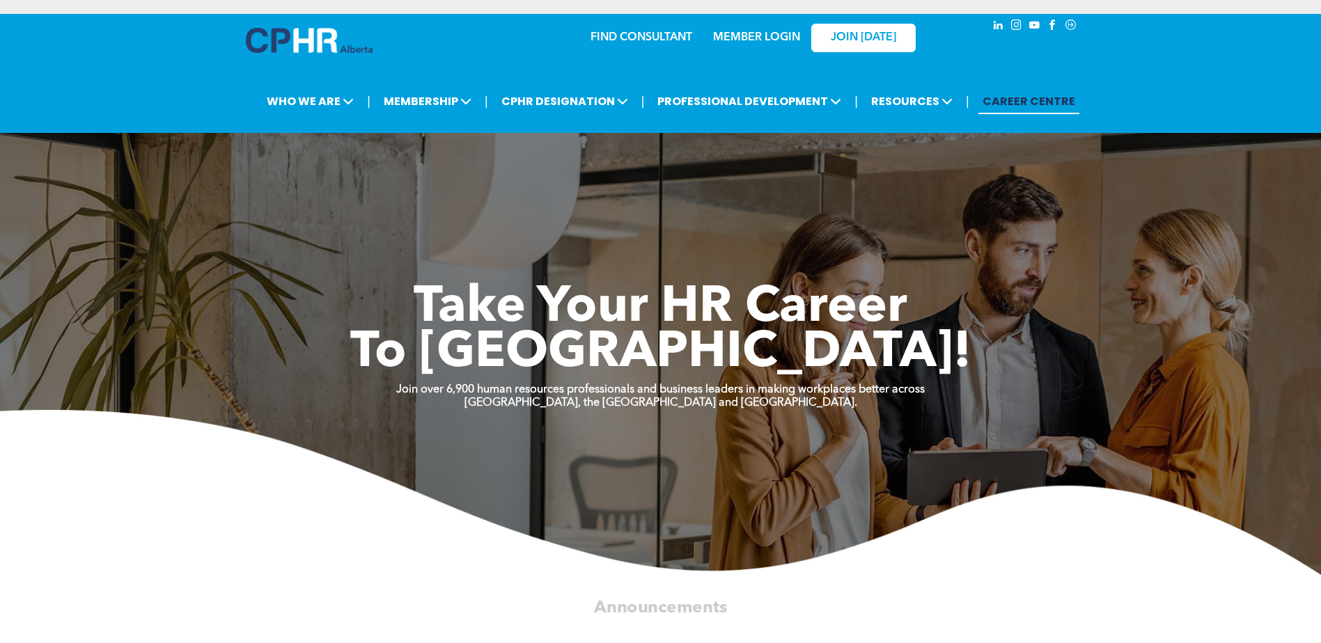 This screenshot has width=1321, height=643. Describe the element at coordinates (565, 101) in the screenshot. I see `span: CPHR DESIGNATION` at that location.